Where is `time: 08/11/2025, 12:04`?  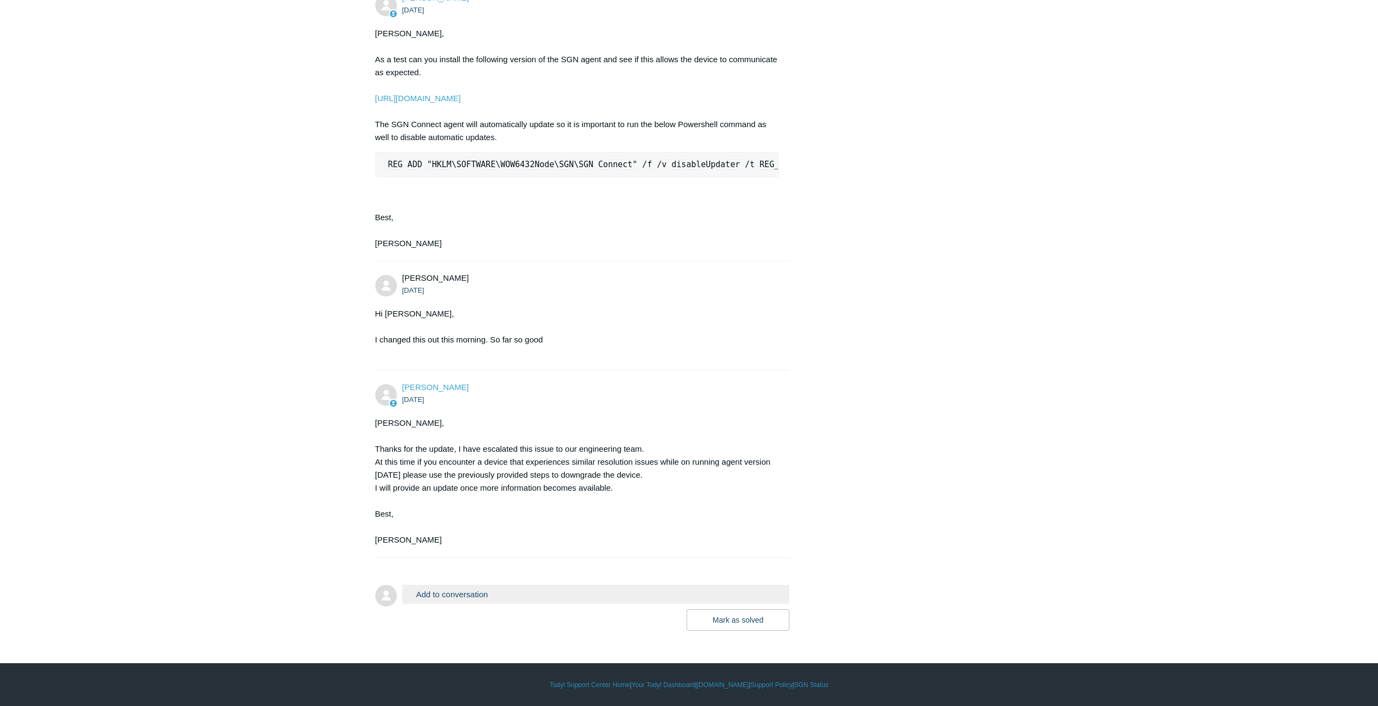
time: 08/11/2025, 12:04 is located at coordinates (413, 10).